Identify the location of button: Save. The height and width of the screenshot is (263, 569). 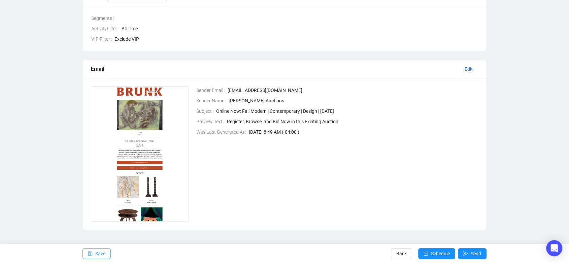
(97, 254).